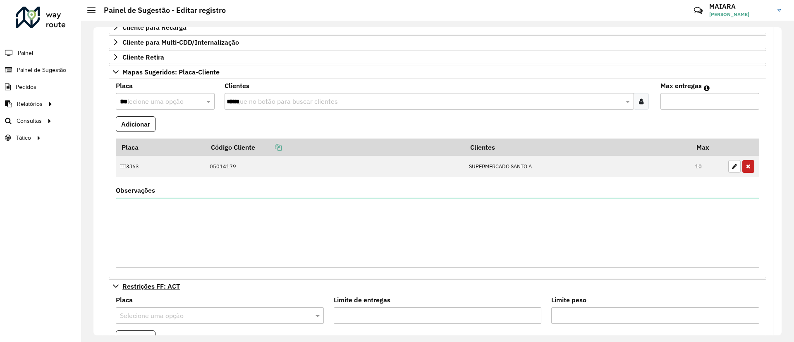 This screenshot has width=794, height=342. I want to click on span: Painel, so click(25, 53).